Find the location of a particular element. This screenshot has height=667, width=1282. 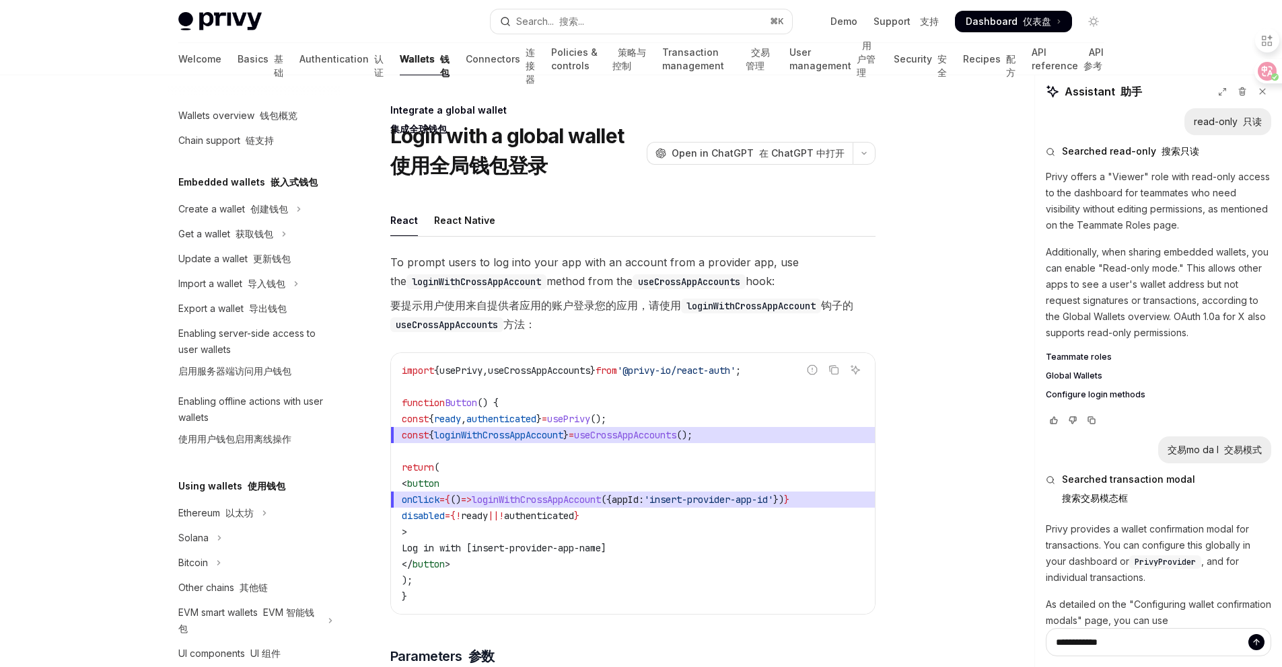

span: function is located at coordinates (423, 403).